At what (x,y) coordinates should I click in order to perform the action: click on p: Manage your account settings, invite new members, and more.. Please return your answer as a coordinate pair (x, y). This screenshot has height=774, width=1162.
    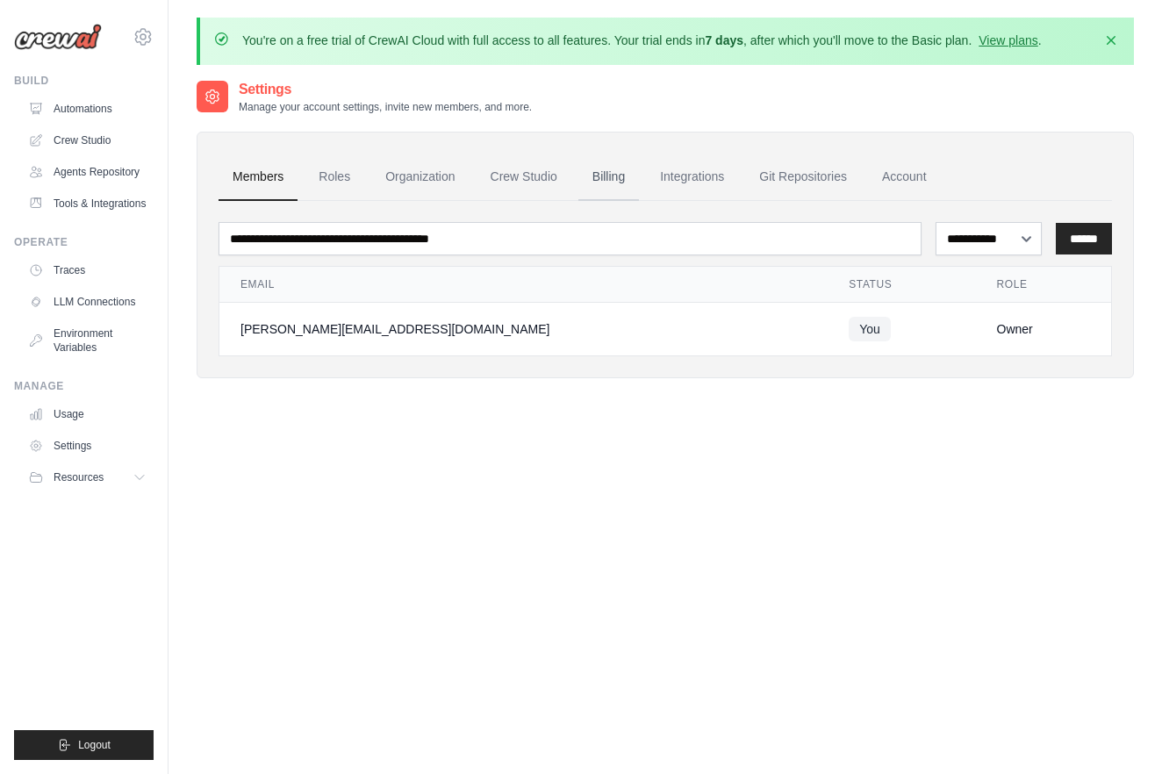
    Looking at the image, I should click on (385, 107).